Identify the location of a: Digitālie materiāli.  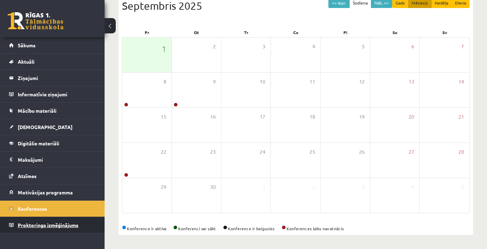
(52, 144).